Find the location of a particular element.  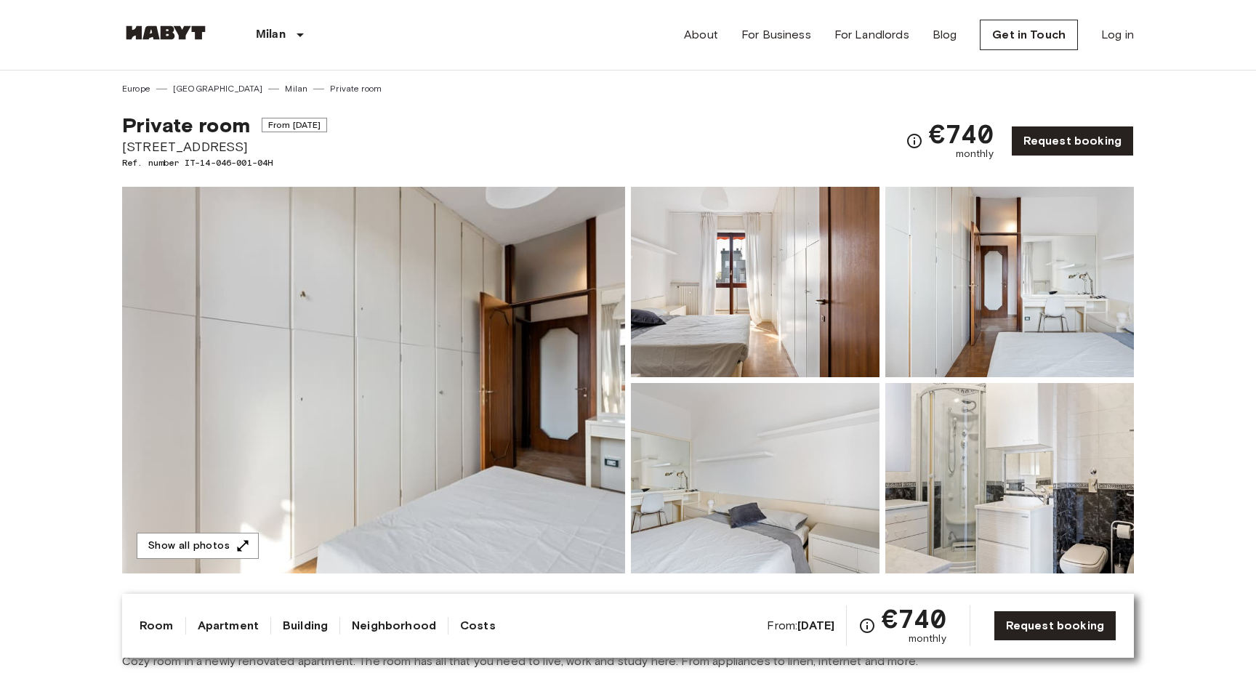

a: Europe is located at coordinates (136, 89).